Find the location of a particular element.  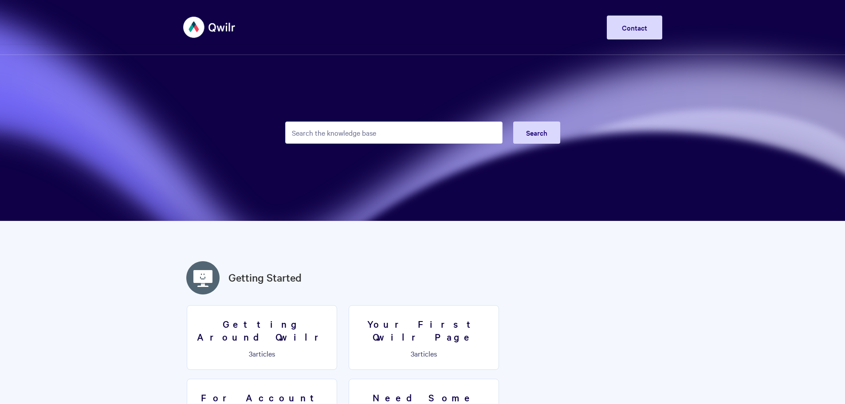

button: Search is located at coordinates (537, 133).